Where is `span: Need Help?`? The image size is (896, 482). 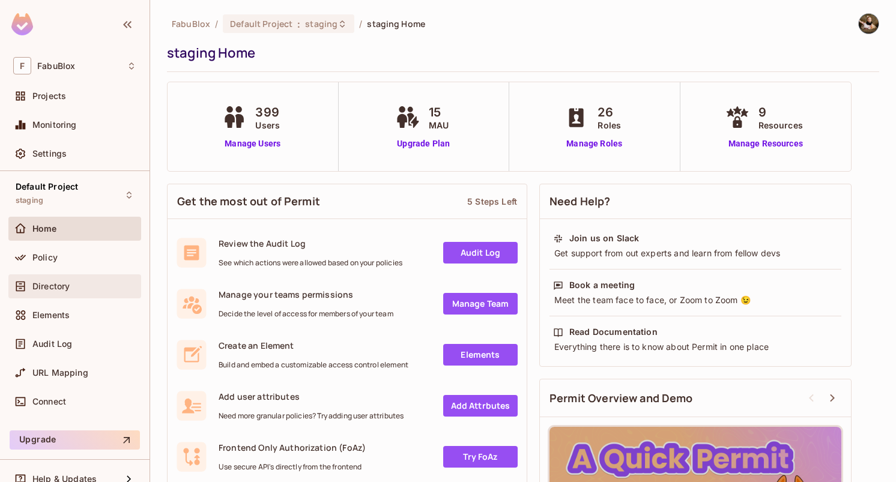 span: Need Help? is located at coordinates (580, 201).